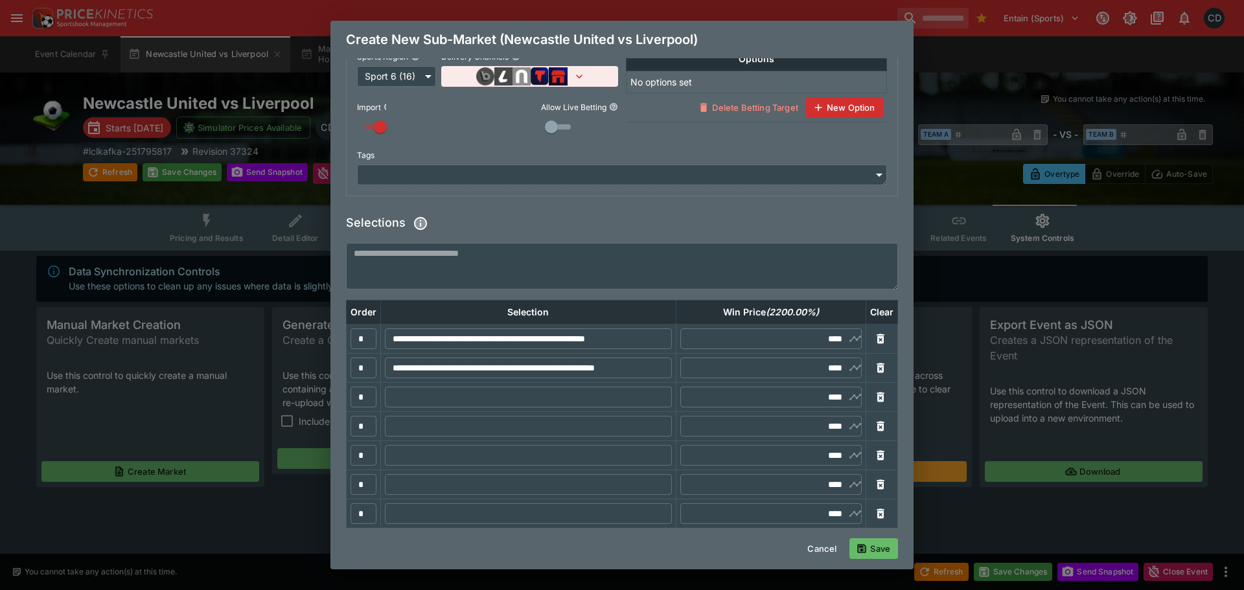 This screenshot has height=590, width=1244. I want to click on button: Delete Betting Target, so click(749, 108).